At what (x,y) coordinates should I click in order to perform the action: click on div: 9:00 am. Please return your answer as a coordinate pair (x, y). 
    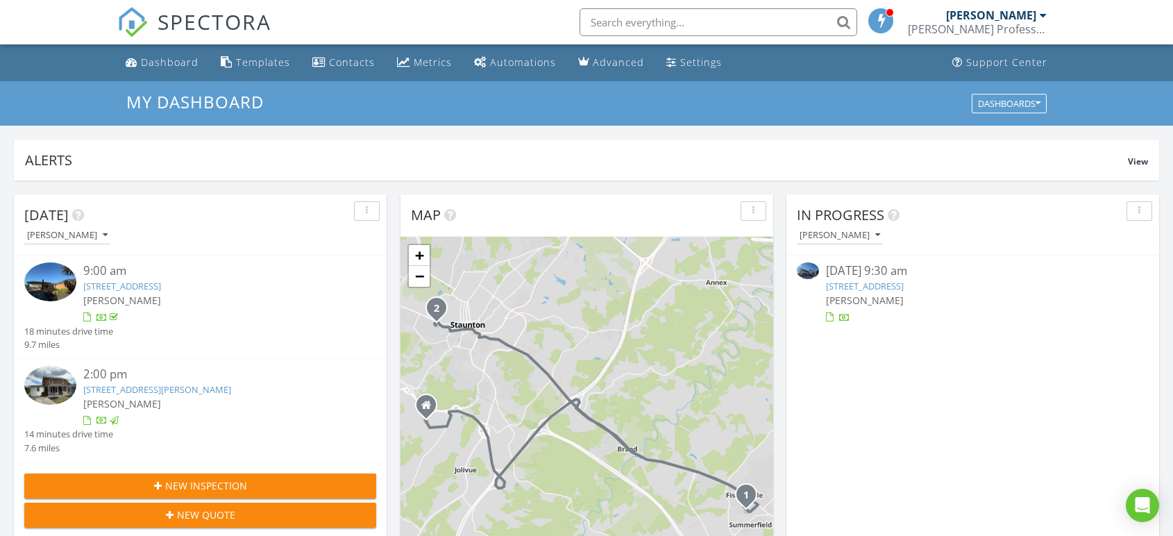
    Looking at the image, I should click on (215, 271).